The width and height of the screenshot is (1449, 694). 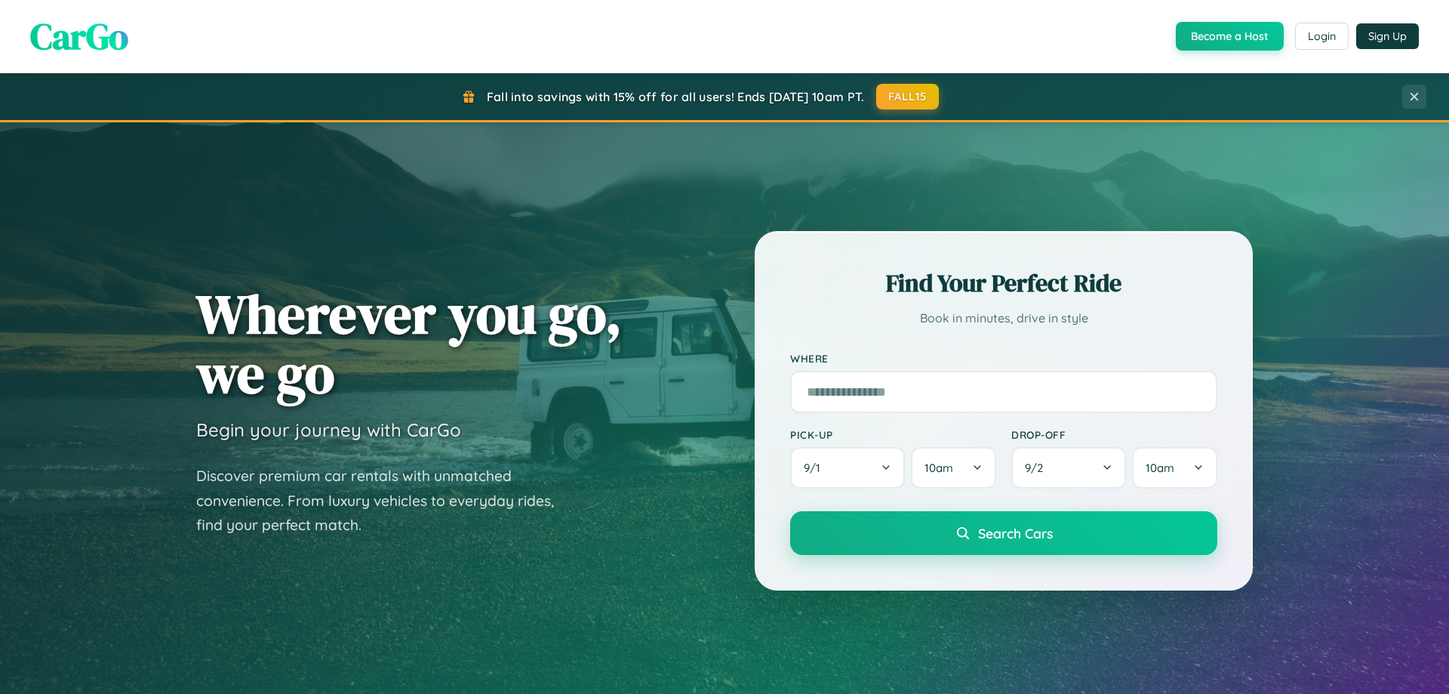 I want to click on button: Search Cars, so click(x=1004, y=533).